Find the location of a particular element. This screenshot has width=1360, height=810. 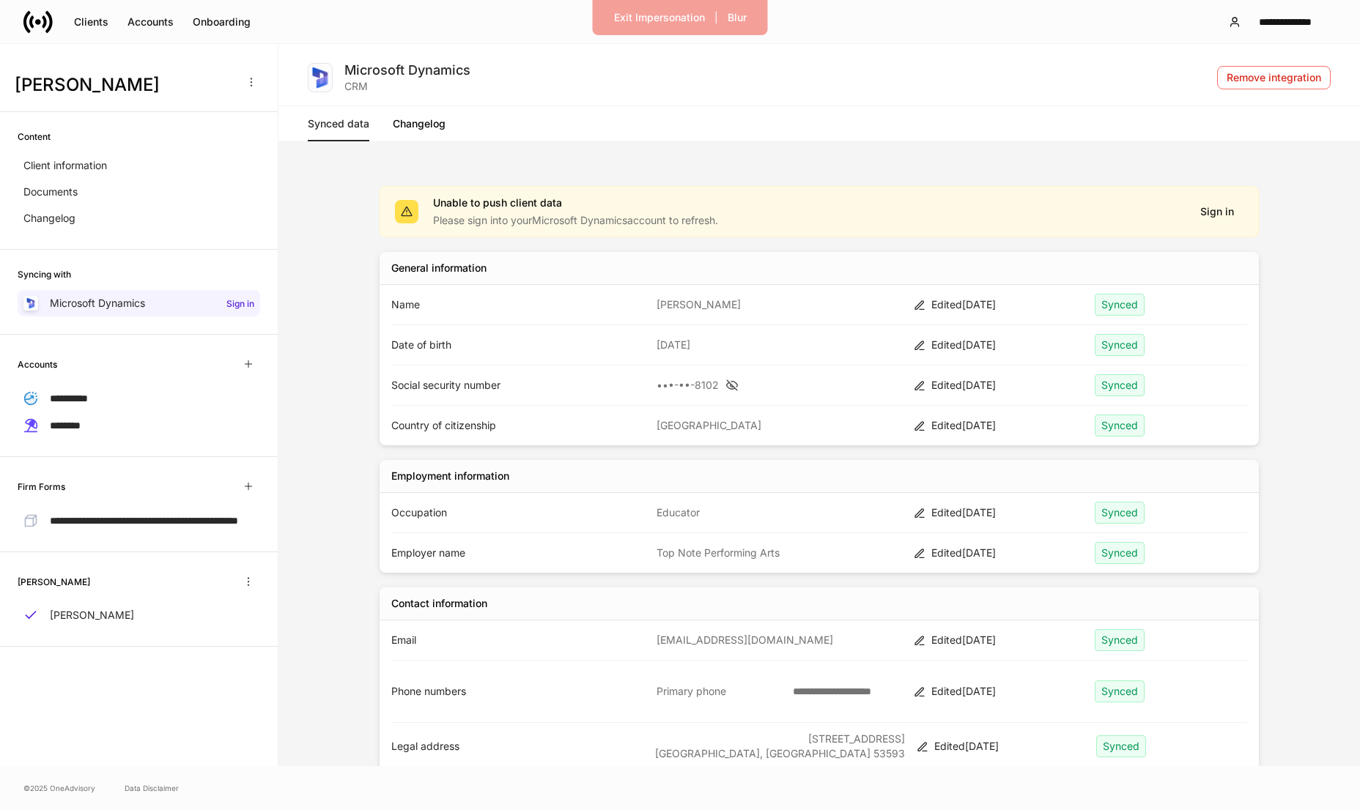

h6: Firm Forms is located at coordinates (41, 487).